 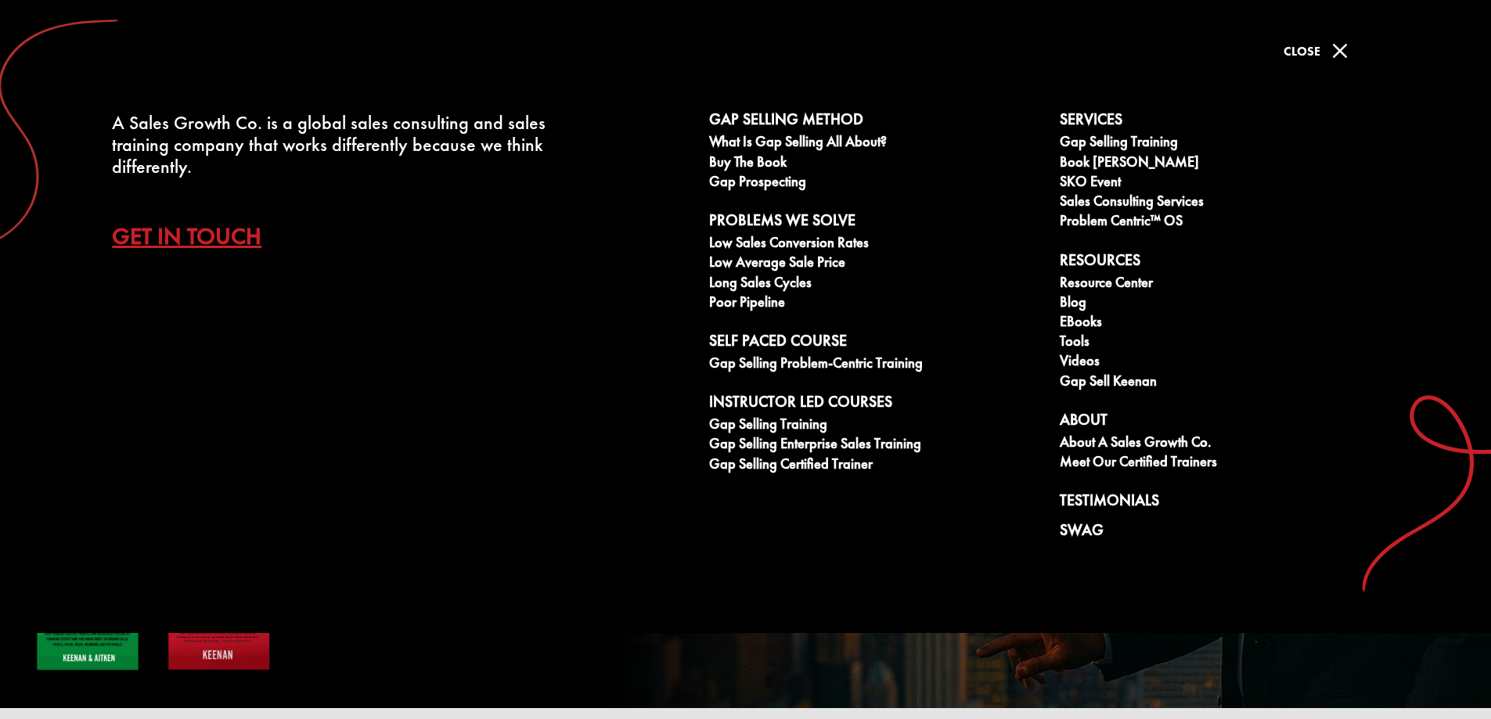 What do you see at coordinates (876, 223) in the screenshot?
I see `a: Problems We Solve` at bounding box center [876, 223].